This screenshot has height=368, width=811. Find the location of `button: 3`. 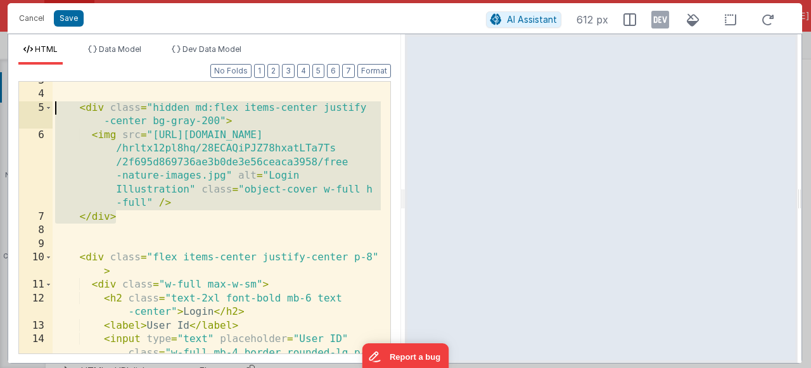

button: 3 is located at coordinates (288, 71).